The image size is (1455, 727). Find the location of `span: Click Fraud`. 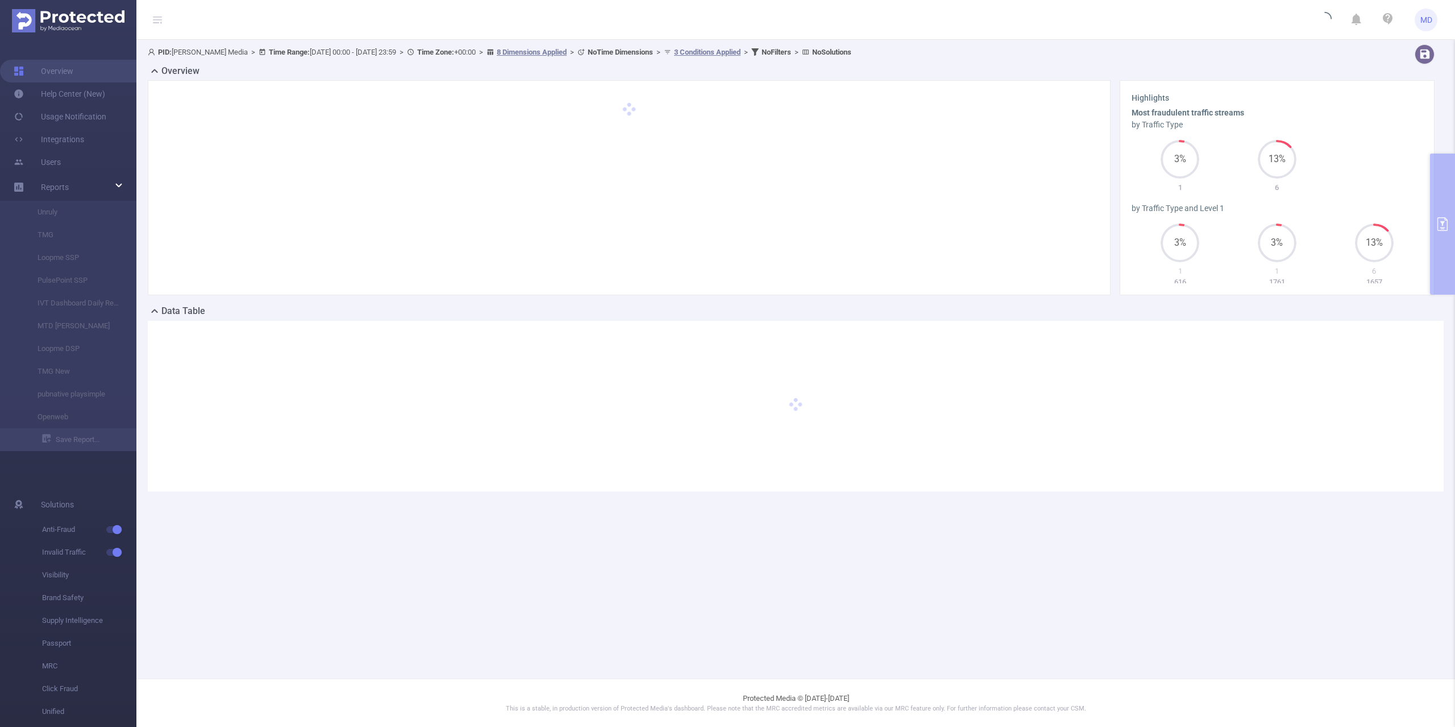

span: Click Fraud is located at coordinates (89, 688).